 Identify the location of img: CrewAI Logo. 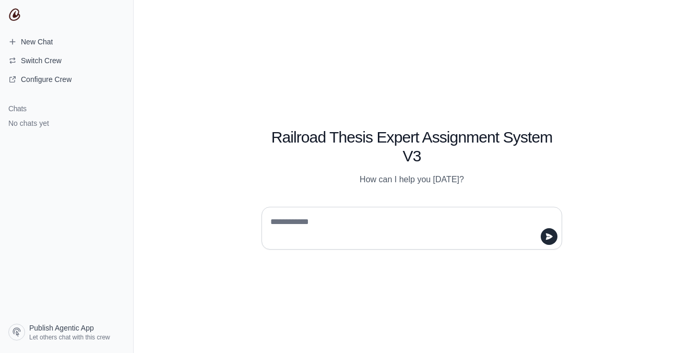
(15, 15).